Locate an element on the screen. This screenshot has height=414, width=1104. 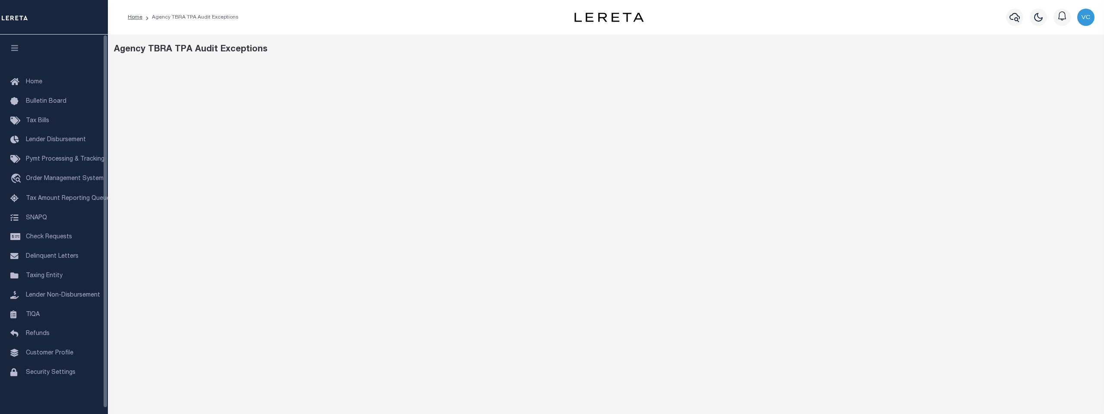
i: travel_explore is located at coordinates (17, 179).